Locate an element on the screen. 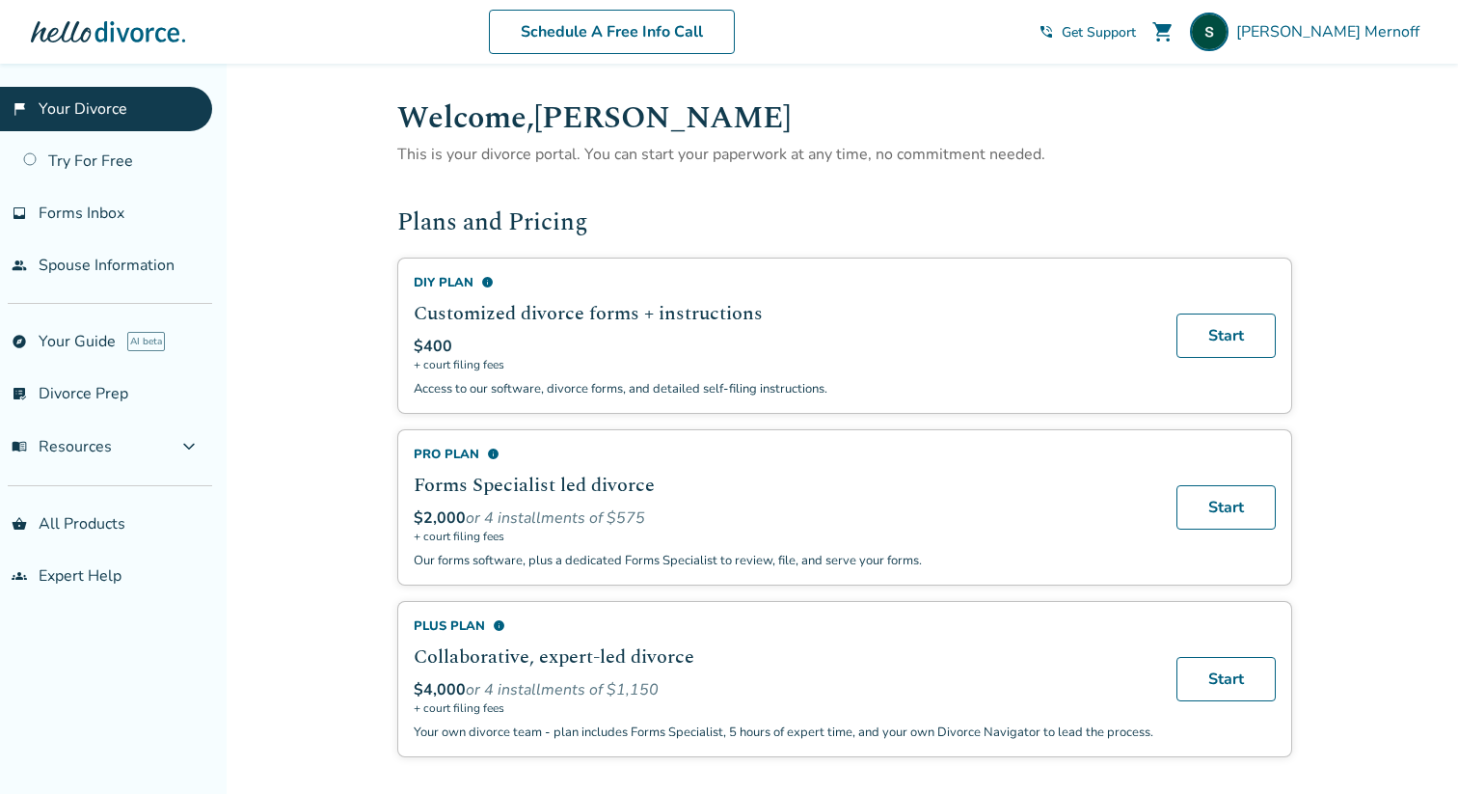  span: $2,000 is located at coordinates (440, 518).